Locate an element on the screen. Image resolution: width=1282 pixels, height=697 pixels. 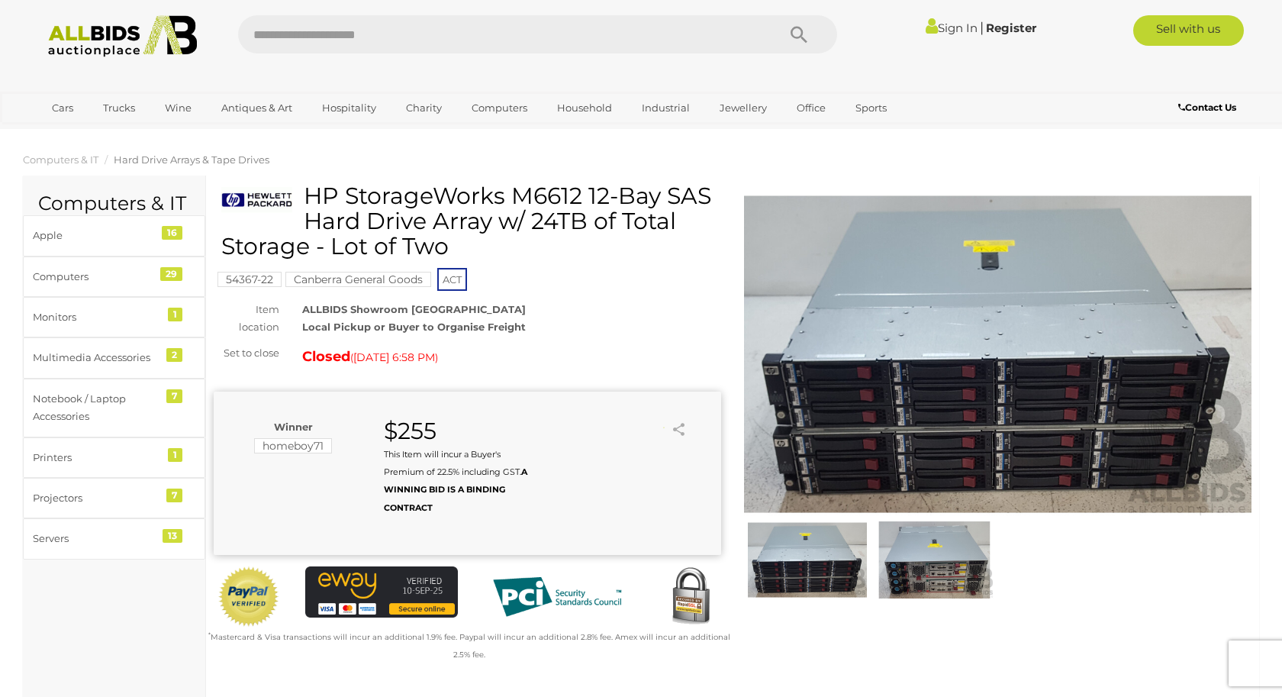
h1: HP StorageWorks M6612 12-Bay SAS Hard Drive Array w/ 24TB of Total Storage - Lot of Two is located at coordinates (469, 221).